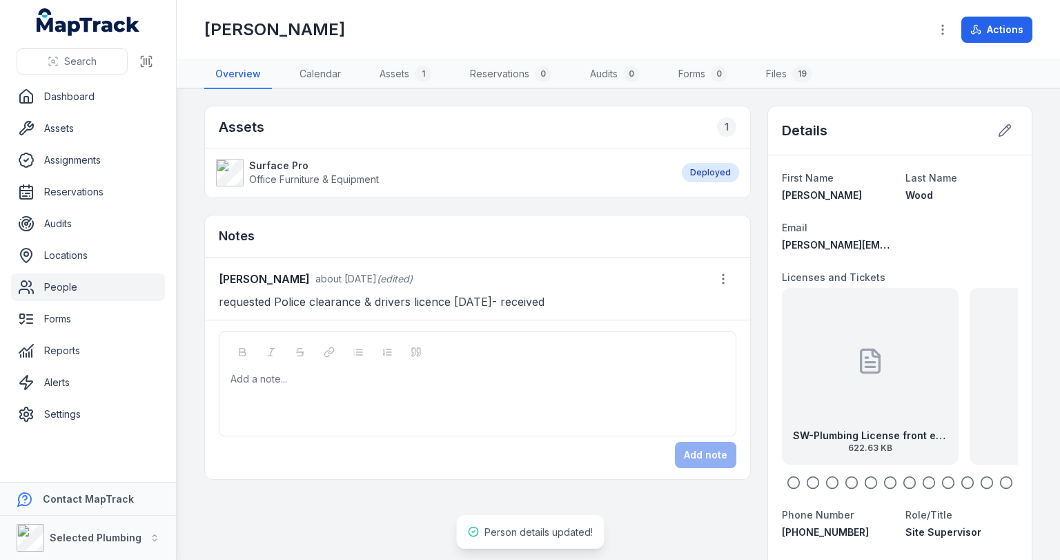  What do you see at coordinates (88, 97) in the screenshot?
I see `a: Dashboard` at bounding box center [88, 97].